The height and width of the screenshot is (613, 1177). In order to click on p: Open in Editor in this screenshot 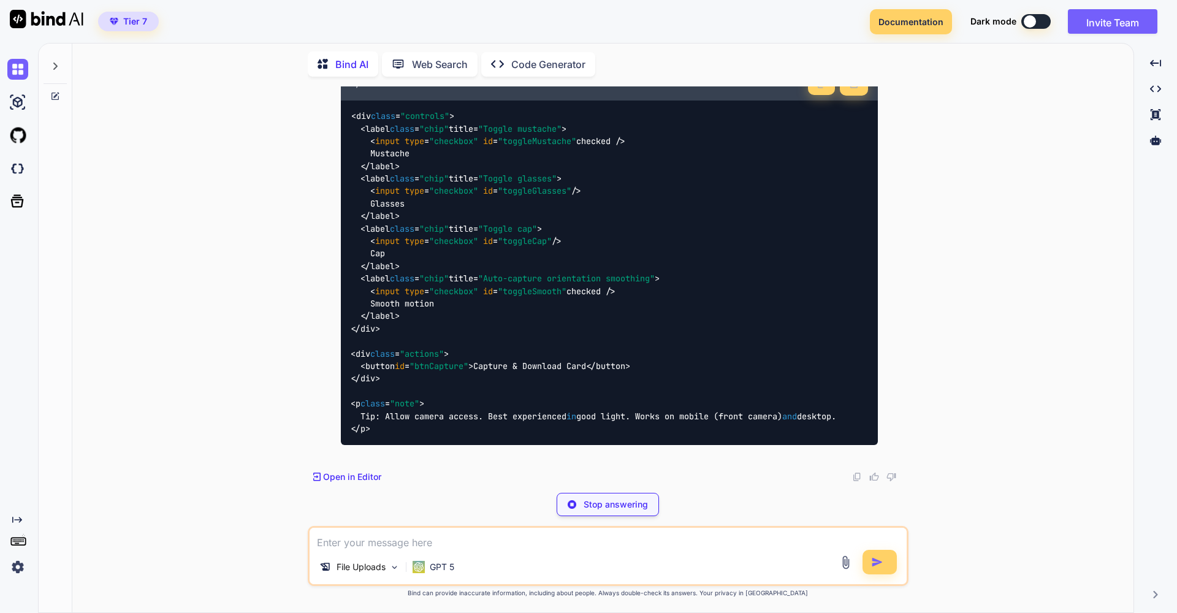, I will do `click(352, 477)`.